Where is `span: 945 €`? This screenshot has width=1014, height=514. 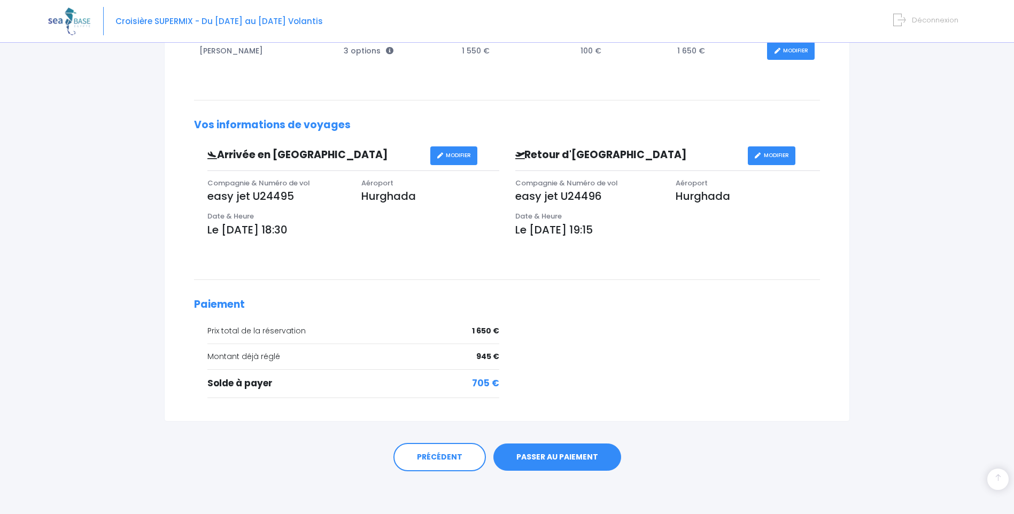 span: 945 € is located at coordinates (488, 357).